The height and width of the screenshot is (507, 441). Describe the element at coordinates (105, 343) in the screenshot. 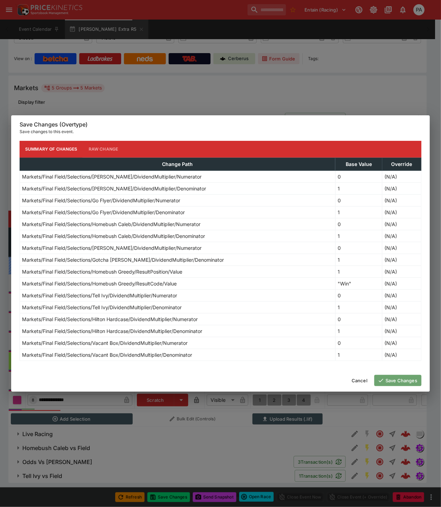

I see `p: Markets/Final Field/Selections/Vacant Box/DividendMultiplier/Numerator` at that location.